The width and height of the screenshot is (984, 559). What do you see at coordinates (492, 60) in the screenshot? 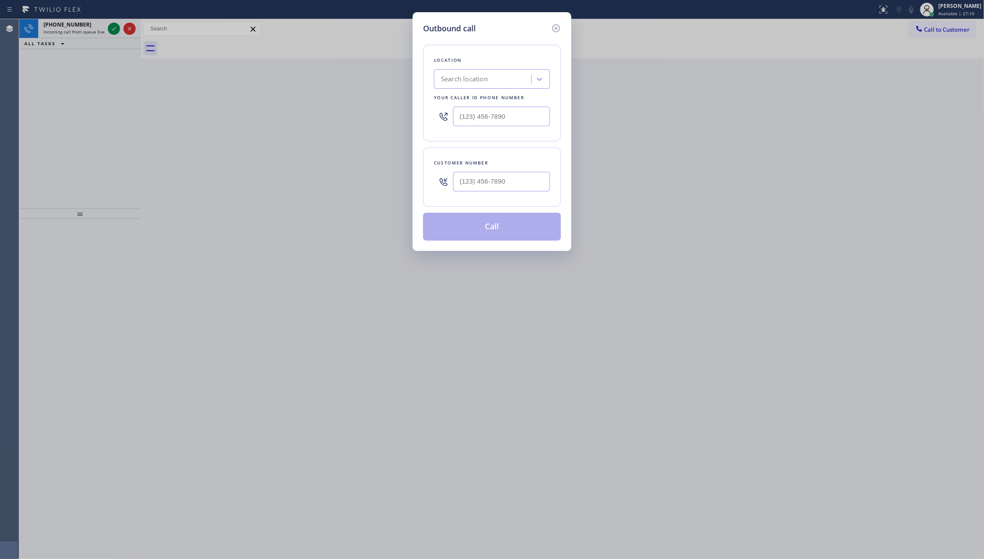
I see `div: Location` at bounding box center [492, 60].